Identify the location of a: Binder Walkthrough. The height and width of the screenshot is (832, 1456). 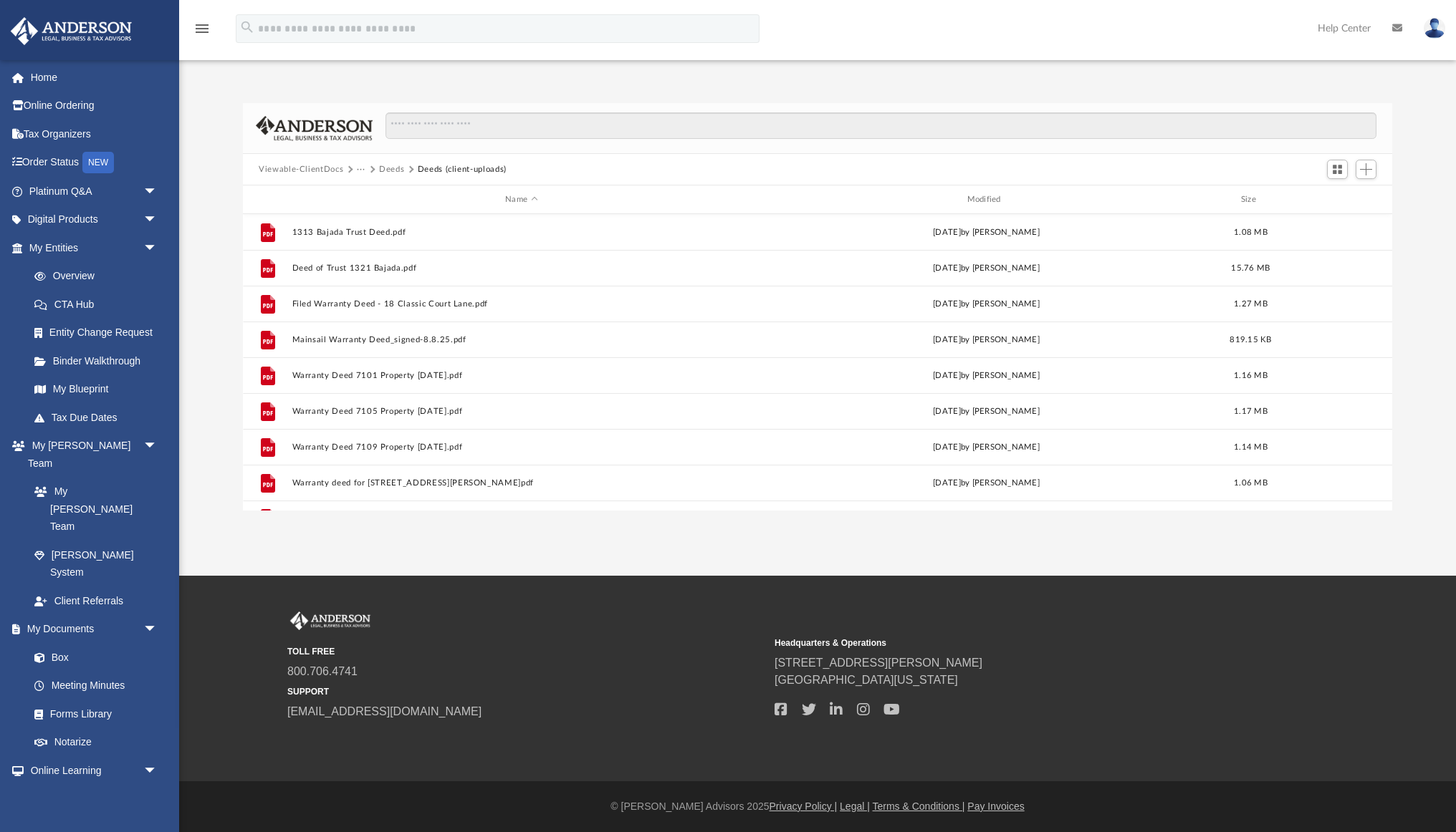
(100, 361).